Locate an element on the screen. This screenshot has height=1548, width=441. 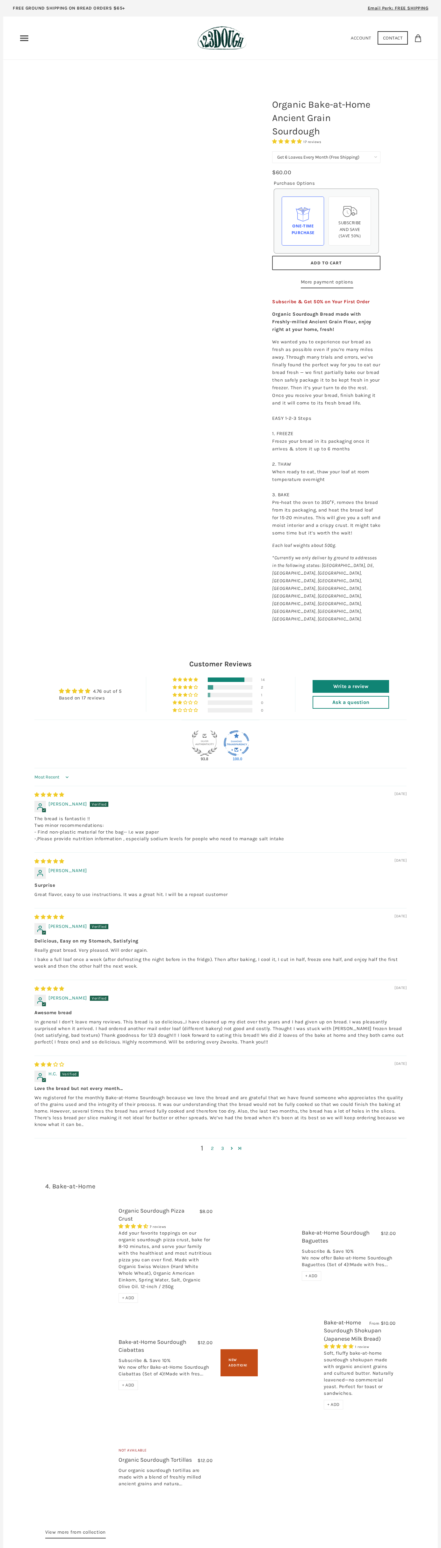
div: 2 is located at coordinates (265, 687).